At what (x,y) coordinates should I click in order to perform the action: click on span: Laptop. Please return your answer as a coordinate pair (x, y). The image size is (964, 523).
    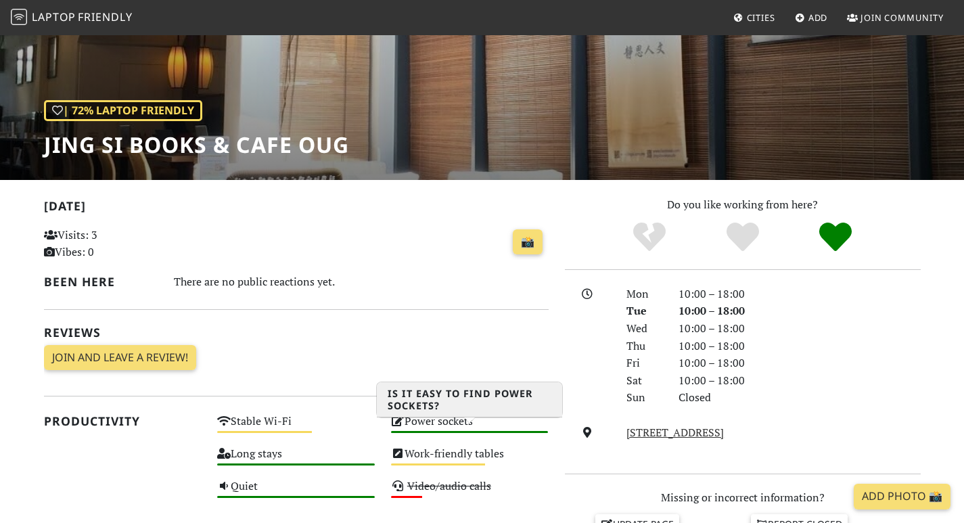
    Looking at the image, I should click on (53, 17).